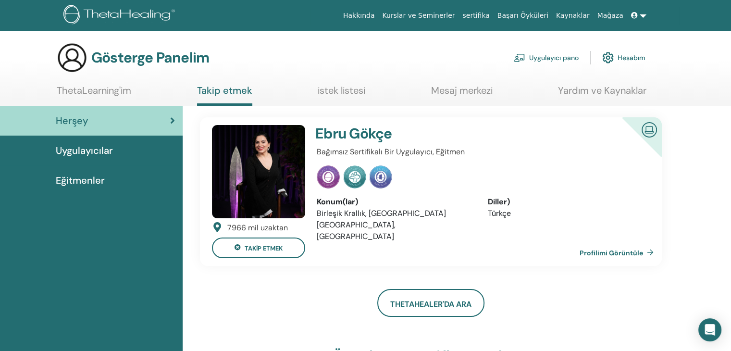  I want to click on img: chalkboard-teacher.svg, so click(520, 58).